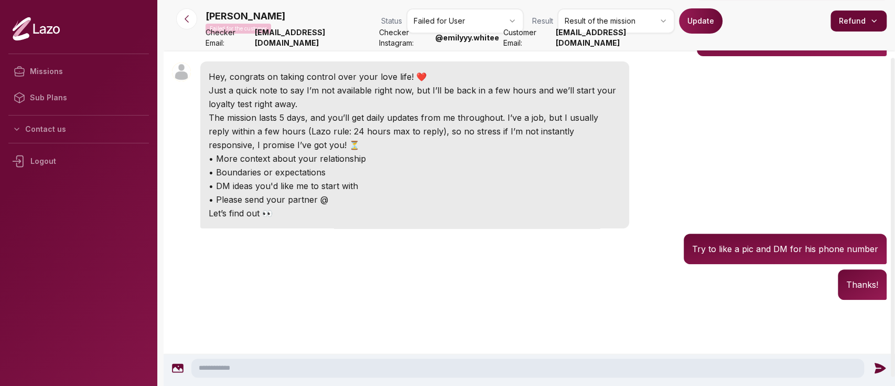  I want to click on p: Just a quick note to say I’m not available right now, but I’ll be back in a few hours and we’ll s..., so click(415, 97).